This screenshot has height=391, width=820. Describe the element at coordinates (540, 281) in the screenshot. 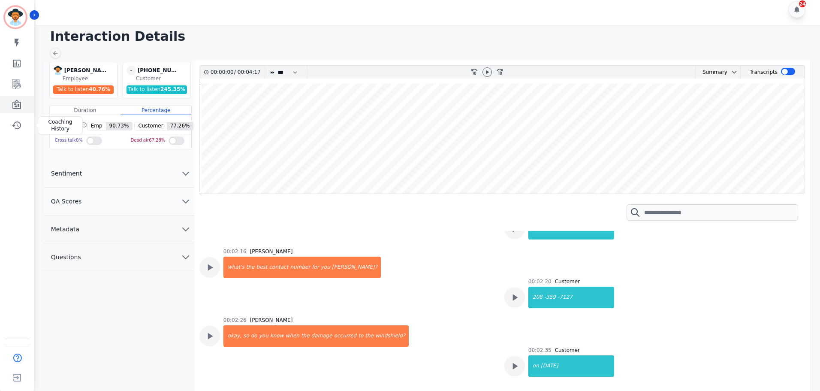

I see `div: 00:02:20` at that location.